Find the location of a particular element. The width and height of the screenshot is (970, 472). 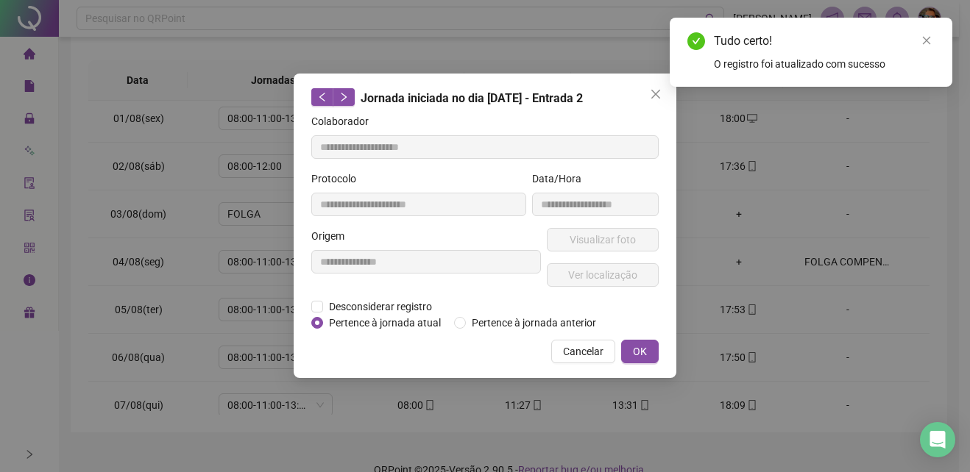

div: O registro foi atualizado com sucesso is located at coordinates (824, 64).